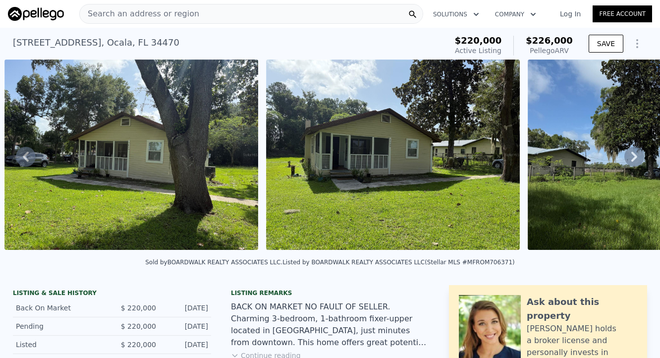  Describe the element at coordinates (60, 344) in the screenshot. I see `div: Listed` at that location.